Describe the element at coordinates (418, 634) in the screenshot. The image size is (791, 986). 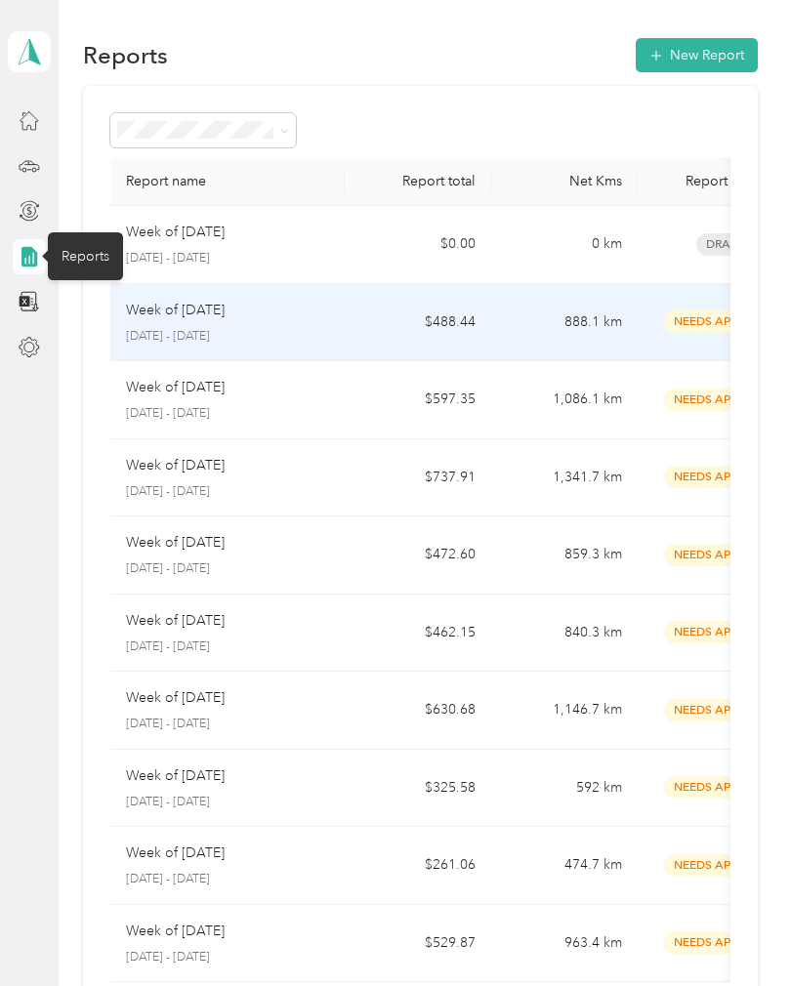
I see `td: $462.15` at that location.